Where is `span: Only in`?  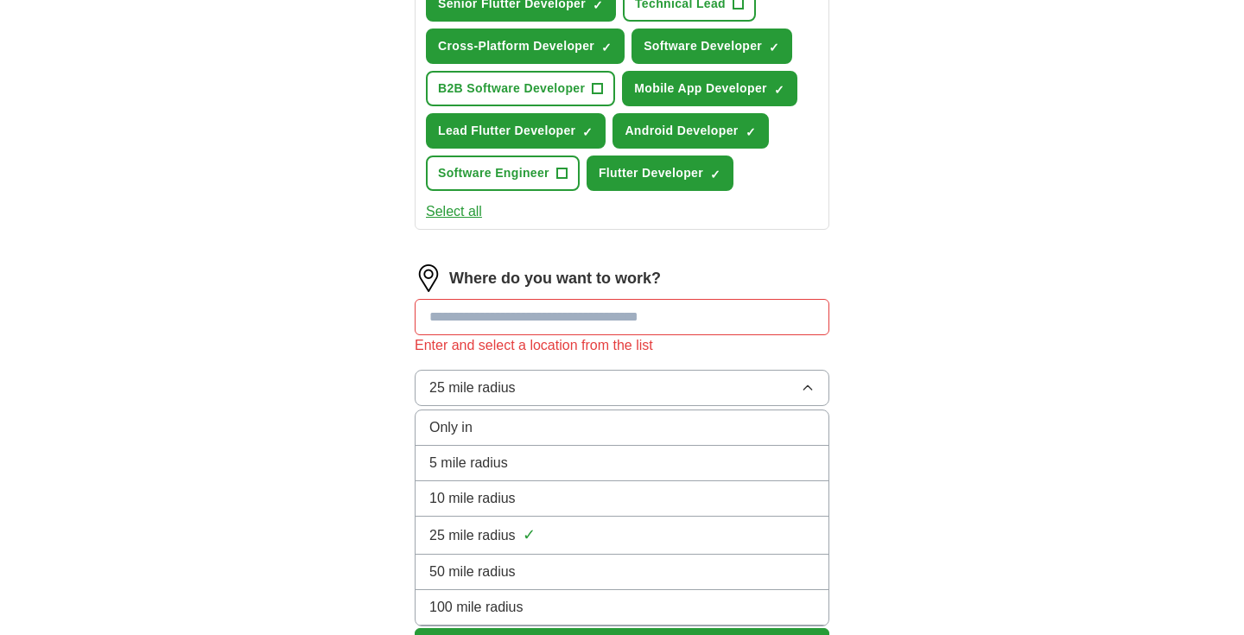
span: Only in is located at coordinates (451, 428).